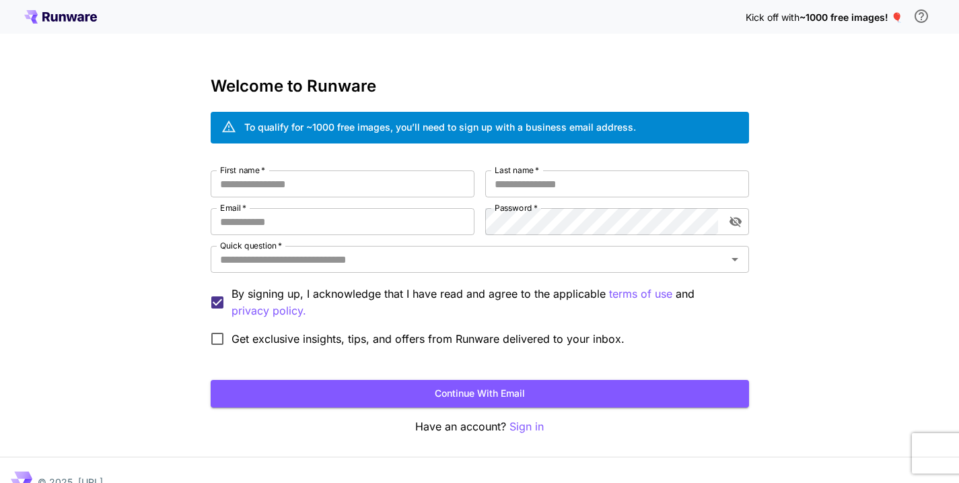 The image size is (959, 483). I want to click on label: First name, so click(242, 170).